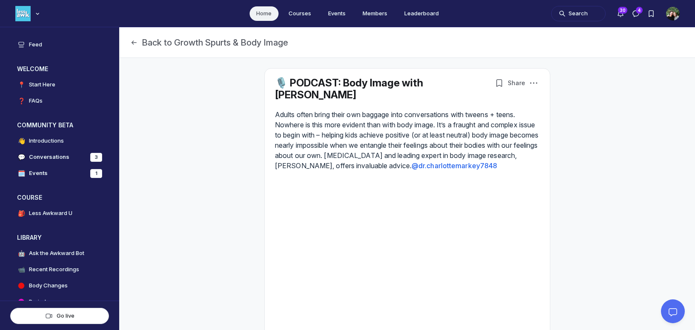  Describe the element at coordinates (60, 141) in the screenshot. I see `a: 👋Introductions` at that location.